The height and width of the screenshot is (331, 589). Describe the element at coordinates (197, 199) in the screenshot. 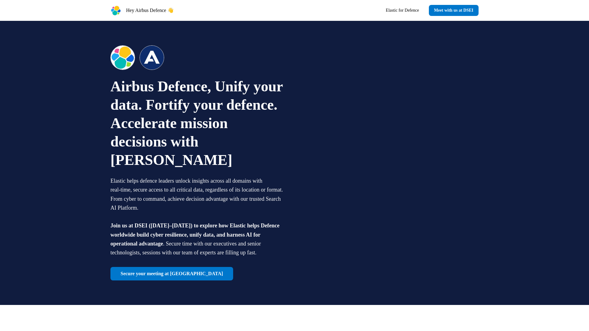

I see `span: real-time, secure access to all critical data, regardless of its location or format. From cyber t...` at that location.